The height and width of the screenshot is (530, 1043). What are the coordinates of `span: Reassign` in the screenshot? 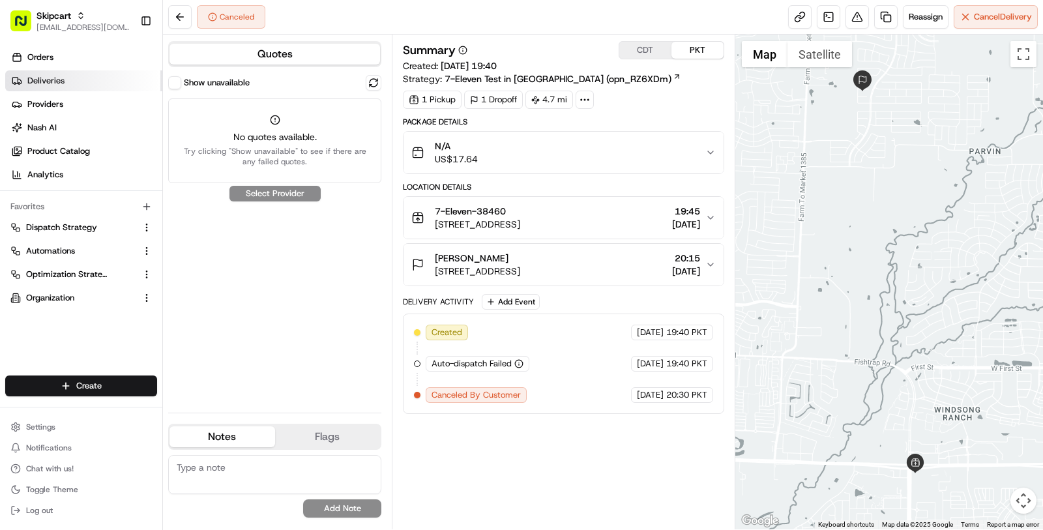 It's located at (925, 17).